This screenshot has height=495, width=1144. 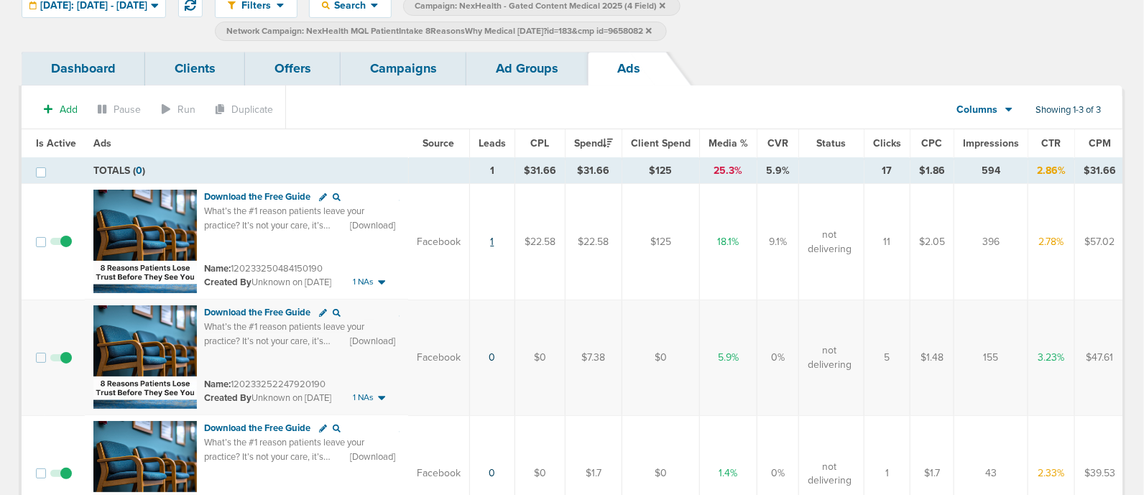 What do you see at coordinates (293, 68) in the screenshot?
I see `a: Offers` at bounding box center [293, 68].